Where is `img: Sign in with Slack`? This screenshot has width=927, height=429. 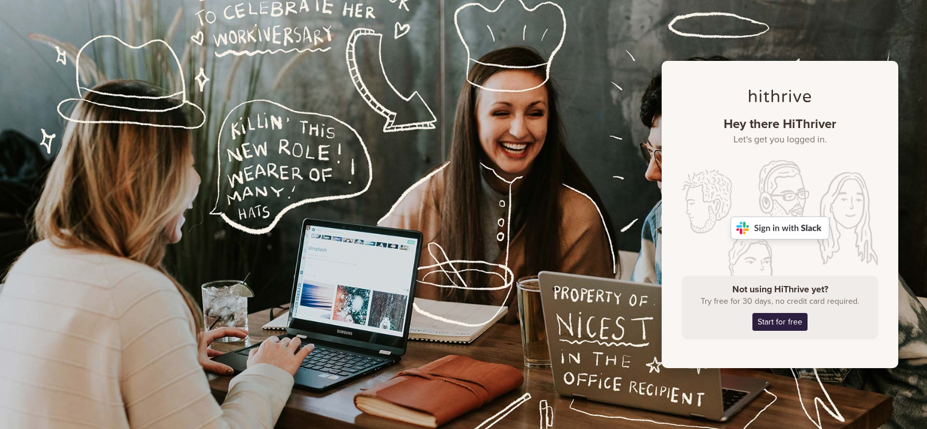
img: Sign in with Slack is located at coordinates (780, 228).